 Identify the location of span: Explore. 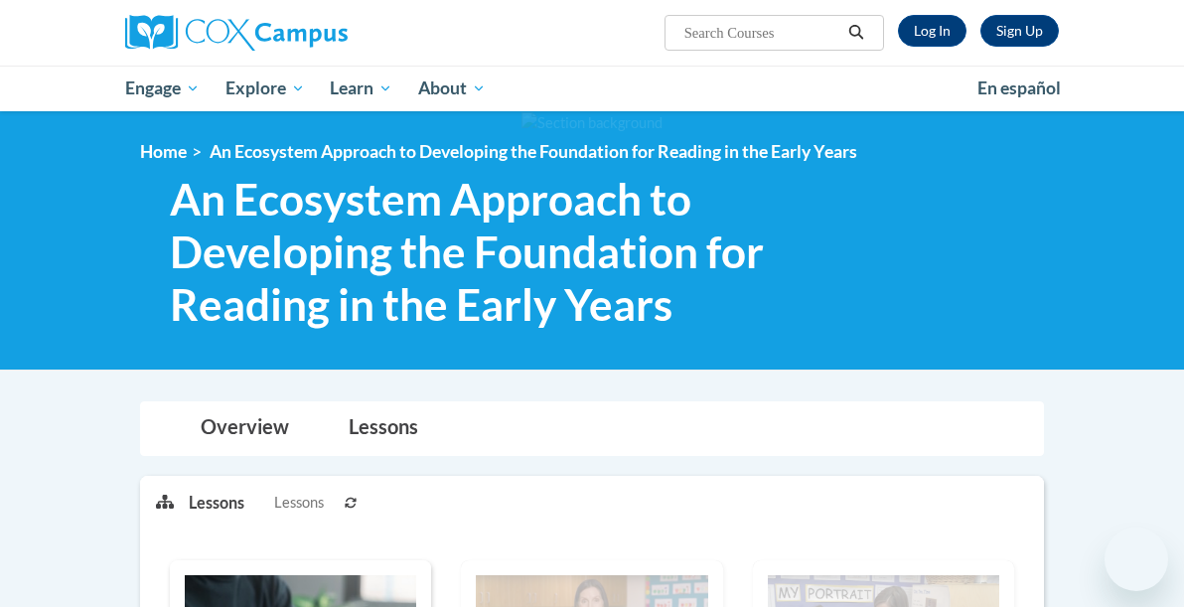
(265, 88).